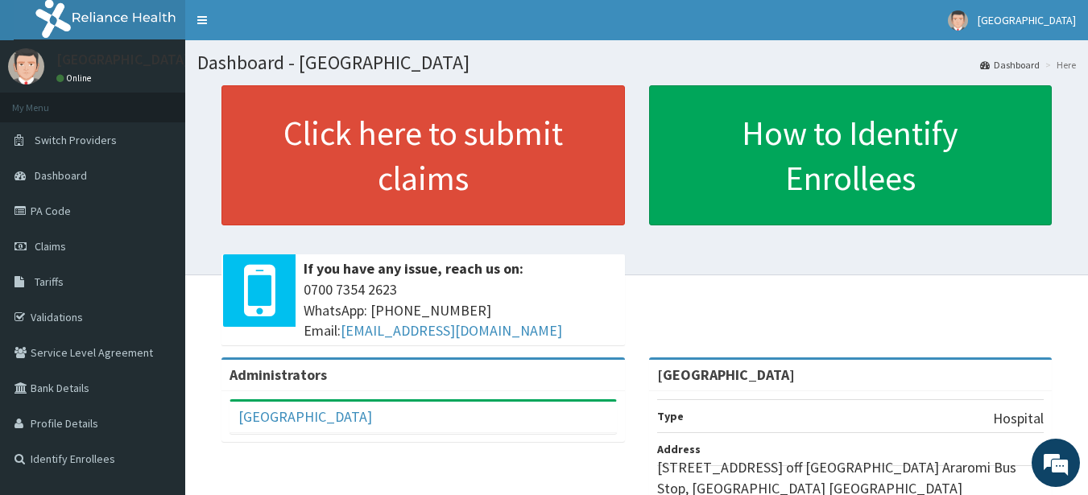 Image resolution: width=1088 pixels, height=495 pixels. I want to click on a: Click here to submit claims, so click(423, 155).